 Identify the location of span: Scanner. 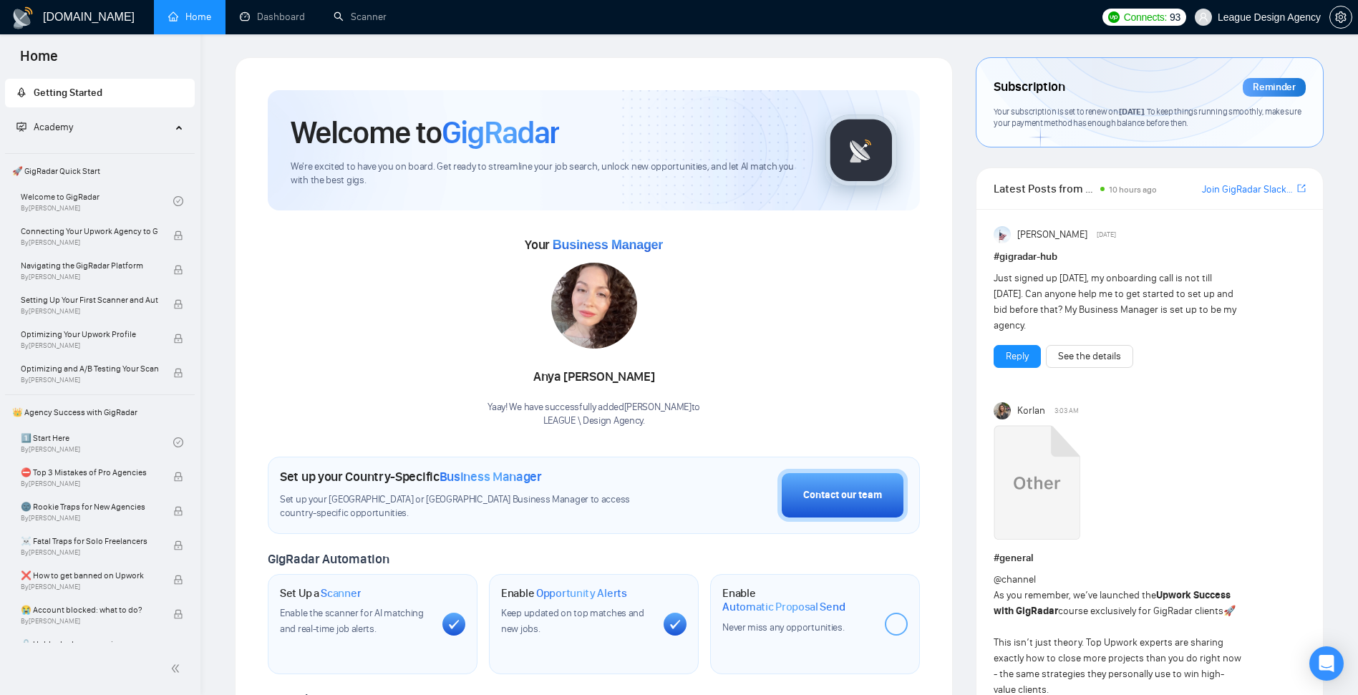
(341, 593).